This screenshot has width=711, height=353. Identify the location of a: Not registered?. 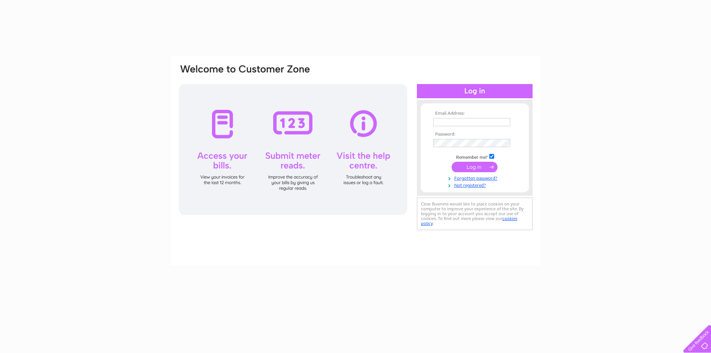
(476, 184).